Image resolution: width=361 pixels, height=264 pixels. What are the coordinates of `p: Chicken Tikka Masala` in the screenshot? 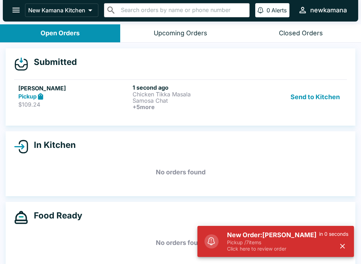 It's located at (188, 94).